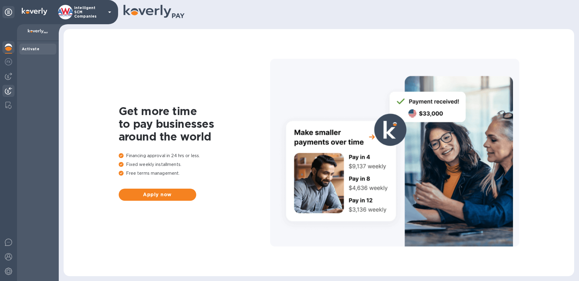  What do you see at coordinates (35, 12) in the screenshot?
I see `img: Logo` at bounding box center [35, 12].